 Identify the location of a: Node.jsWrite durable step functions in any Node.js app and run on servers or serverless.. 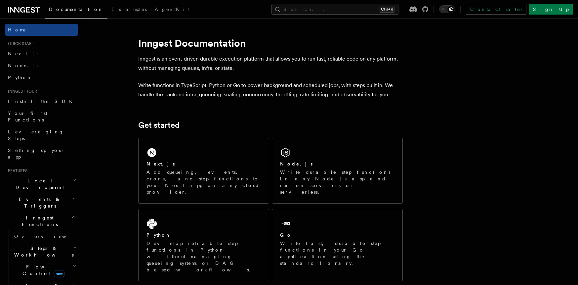
(337, 170).